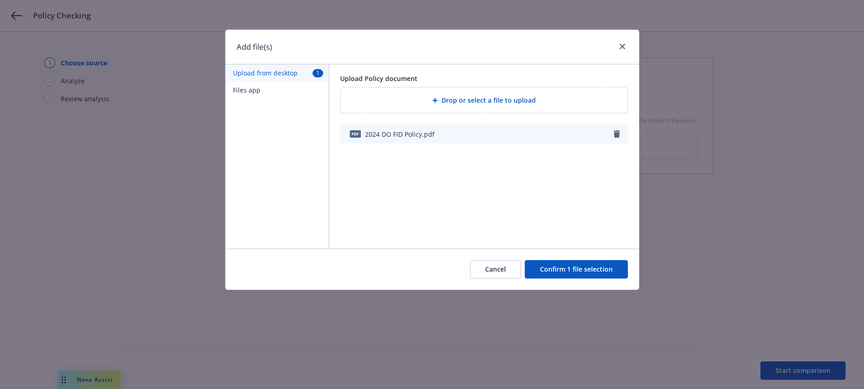  What do you see at coordinates (484, 78) in the screenshot?
I see `div: Upload Policy document` at bounding box center [484, 78].